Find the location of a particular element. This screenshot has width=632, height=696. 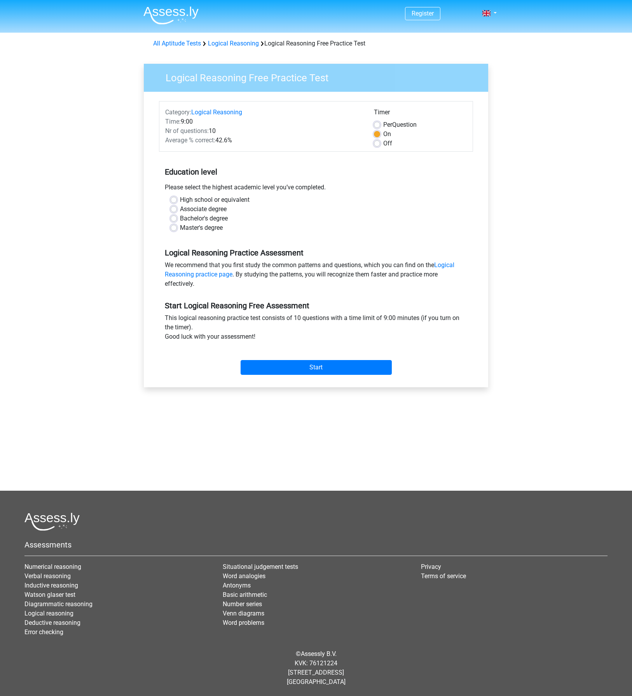

input: Start is located at coordinates (316, 367).